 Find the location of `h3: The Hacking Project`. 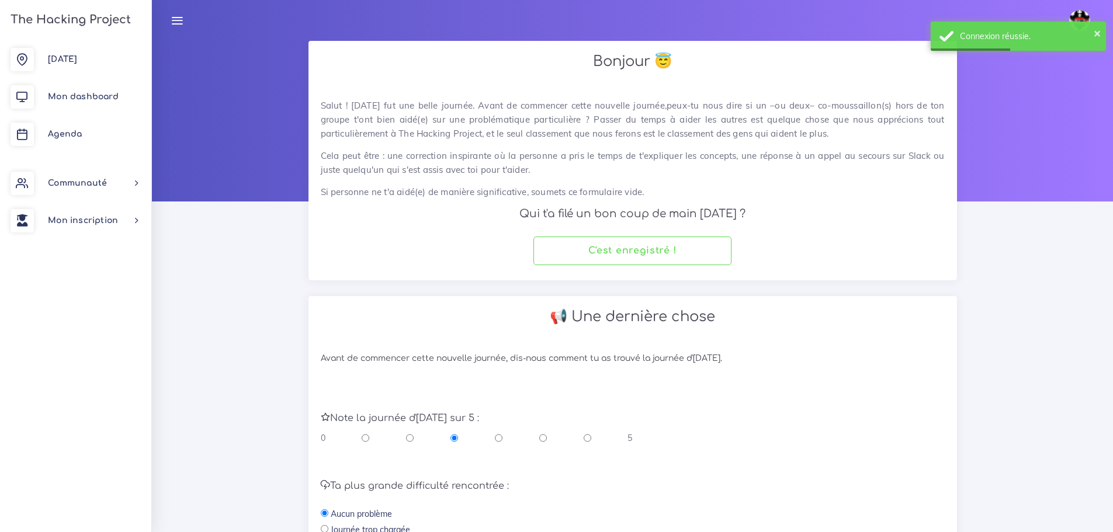

h3: The Hacking Project is located at coordinates (69, 20).